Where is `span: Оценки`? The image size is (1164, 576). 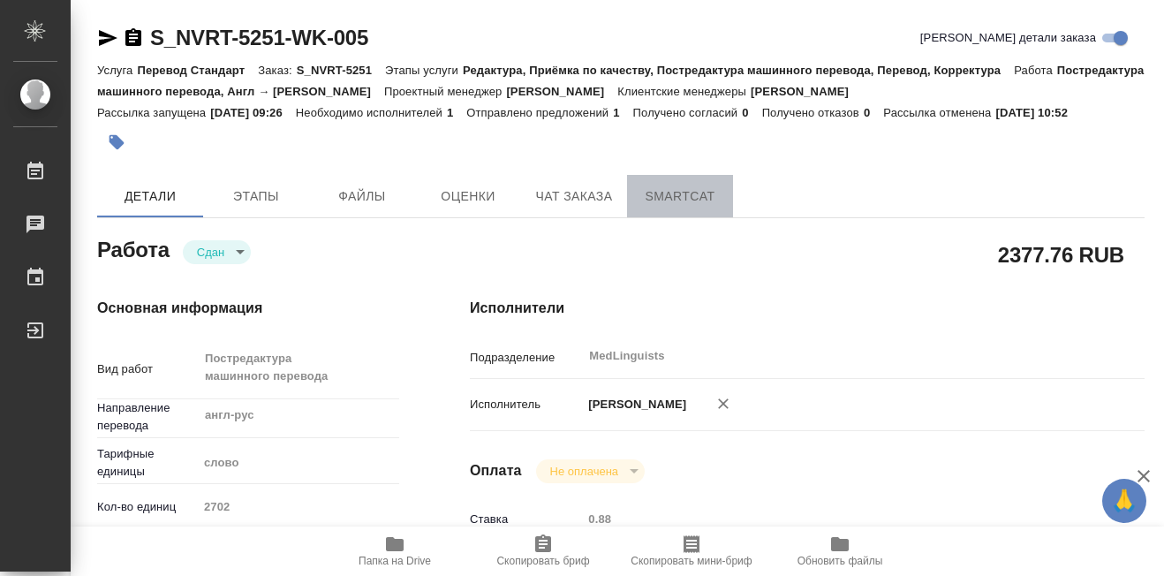
span: Оценки is located at coordinates (468, 196).